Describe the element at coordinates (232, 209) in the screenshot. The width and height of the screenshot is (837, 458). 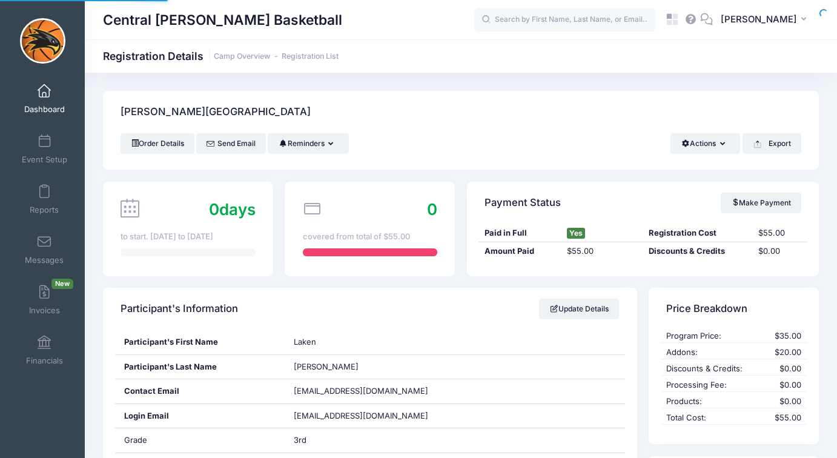
I see `div: days` at that location.